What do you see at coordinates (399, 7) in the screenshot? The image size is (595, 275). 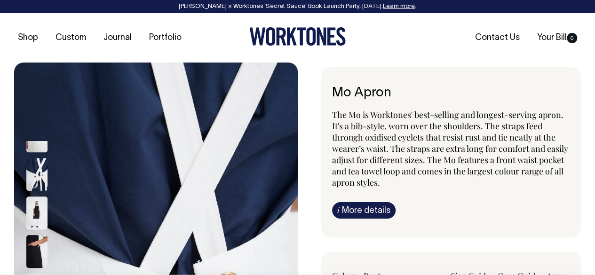 I see `a: Learn more` at bounding box center [399, 7].